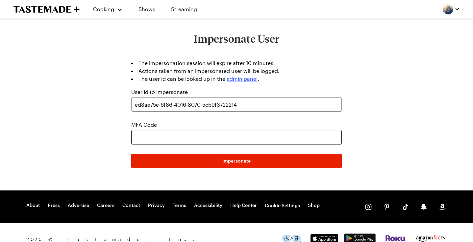 The width and height of the screenshot is (473, 242). What do you see at coordinates (282, 206) in the screenshot?
I see `button: Cookie Settings` at bounding box center [282, 206].